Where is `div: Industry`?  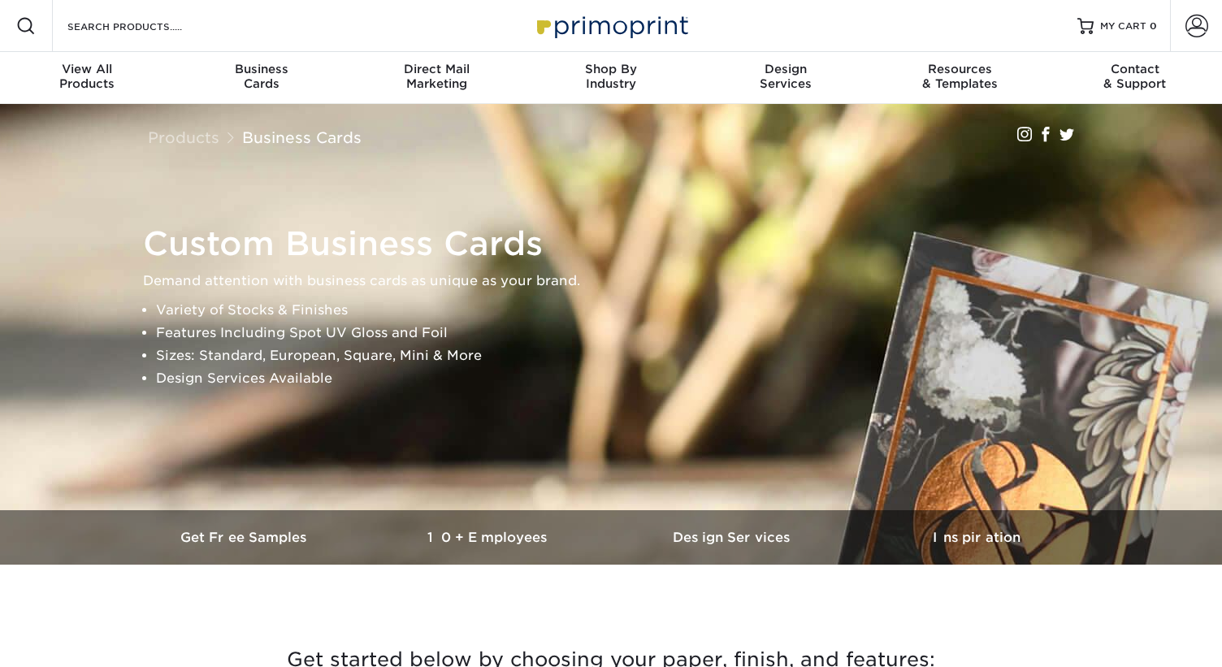
div: Industry is located at coordinates (611, 76).